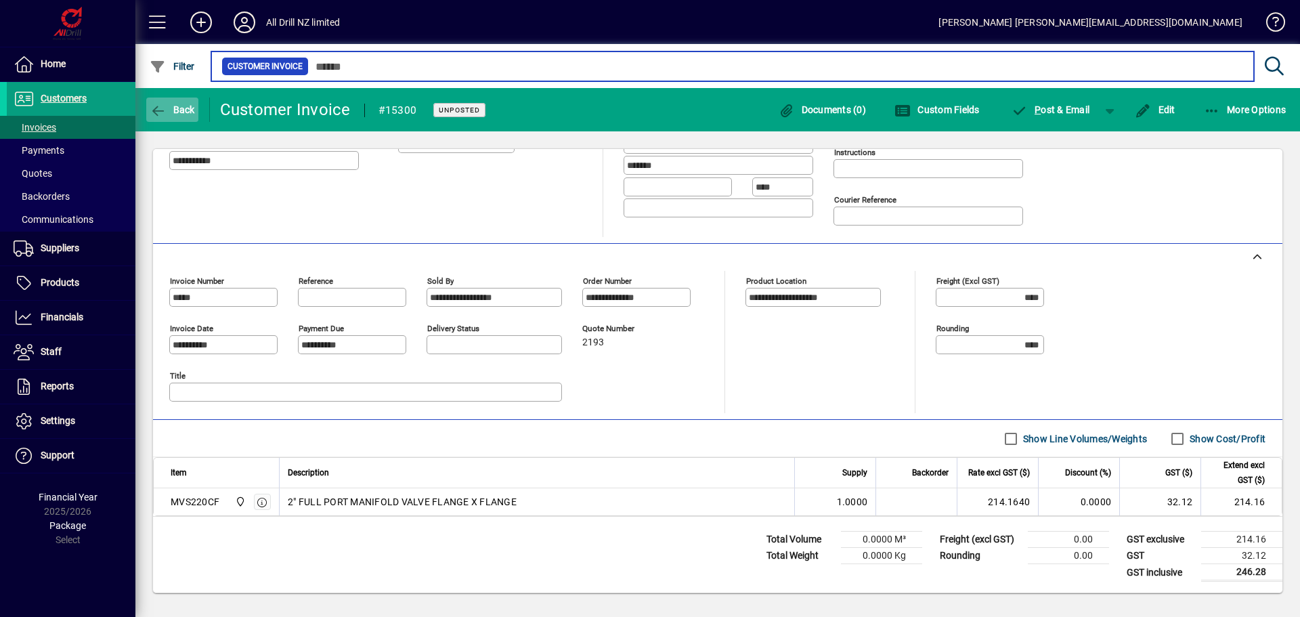 This screenshot has width=1300, height=617. What do you see at coordinates (71, 283) in the screenshot?
I see `a: Products` at bounding box center [71, 283].